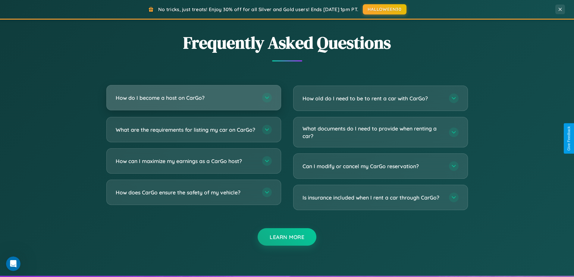  Describe the element at coordinates (373, 98) in the screenshot. I see `h3: How old do I need to be to rent a car with CarGo?` at that location.